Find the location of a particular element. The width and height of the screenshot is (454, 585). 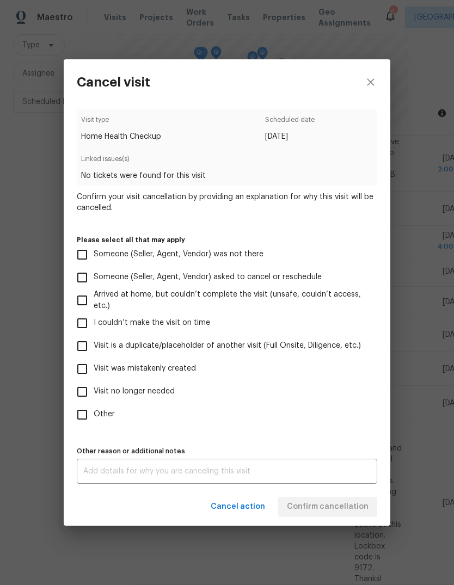

span: Cancel action is located at coordinates (238, 506).